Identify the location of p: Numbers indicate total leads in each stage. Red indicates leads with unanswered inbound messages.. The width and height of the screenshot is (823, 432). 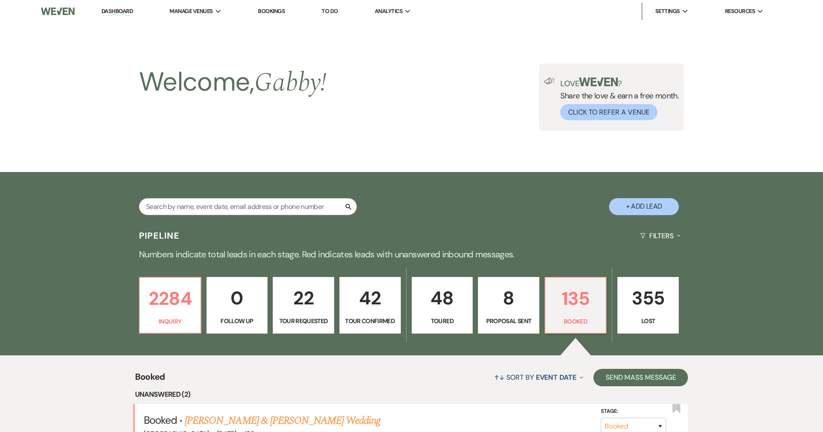
(412, 254).